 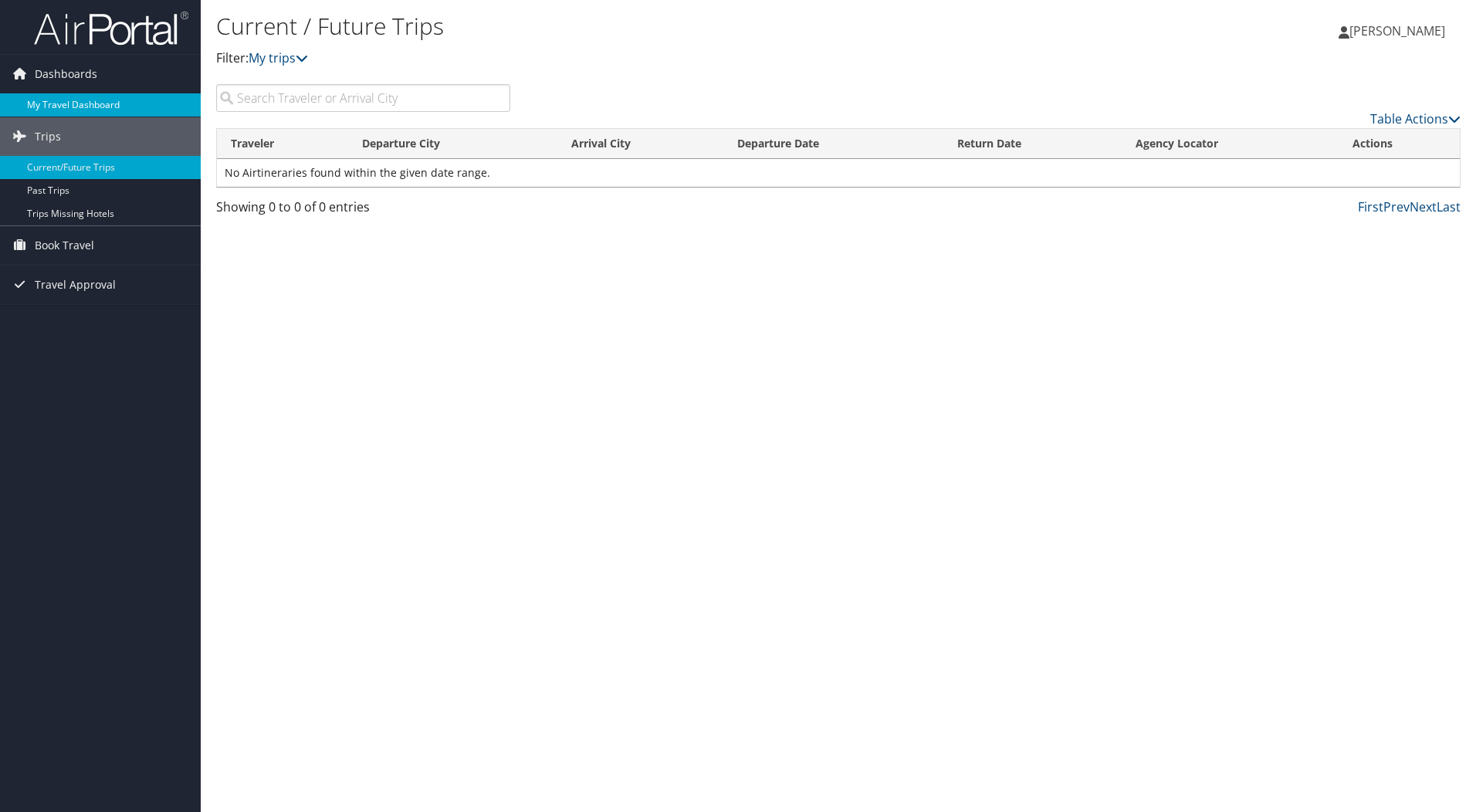 What do you see at coordinates (283, 144) in the screenshot?
I see `th: Traveler: activate to sort column ascending` at bounding box center [283, 144].